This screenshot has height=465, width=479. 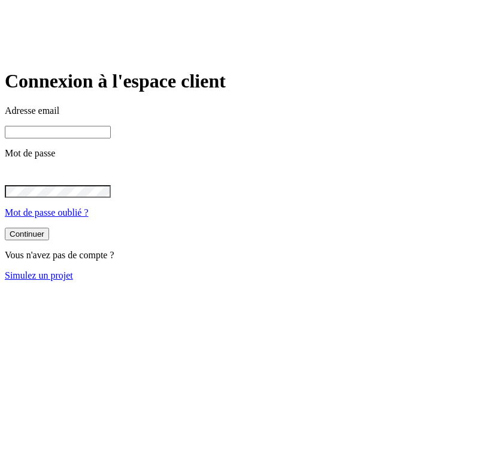 What do you see at coordinates (27, 233) in the screenshot?
I see `button: Continuer` at bounding box center [27, 233].